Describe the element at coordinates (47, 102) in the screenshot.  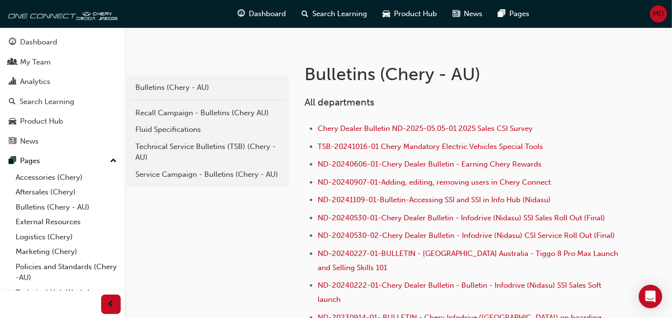
I see `div: Search Learning` at that location.